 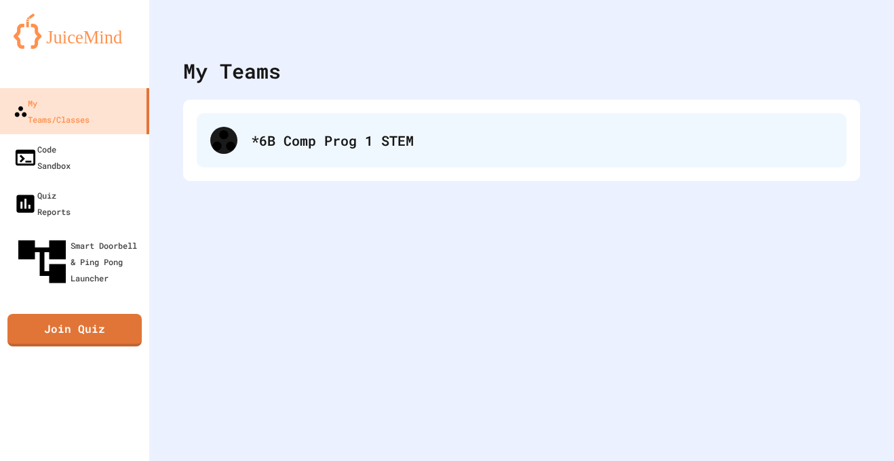 What do you see at coordinates (75, 330) in the screenshot?
I see `a: Join Quiz` at bounding box center [75, 330].